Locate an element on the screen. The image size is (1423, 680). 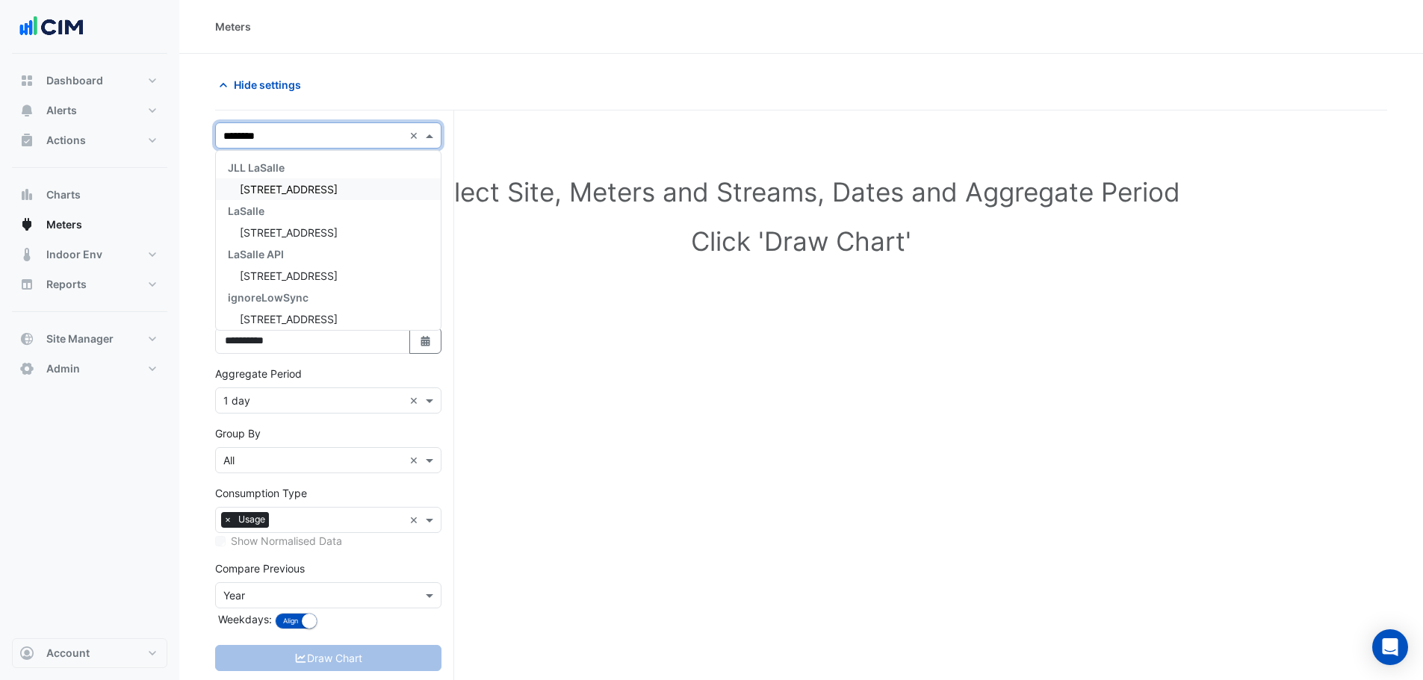
span: Meters is located at coordinates (64, 225).